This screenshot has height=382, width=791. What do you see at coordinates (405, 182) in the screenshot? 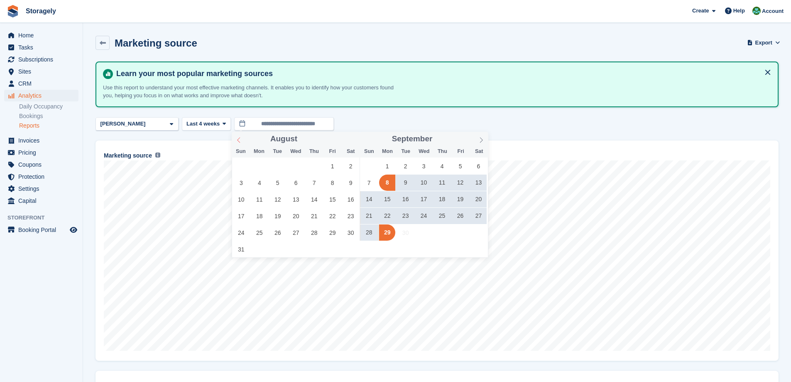
I see `span: September 9, 2025` at bounding box center [405, 182].